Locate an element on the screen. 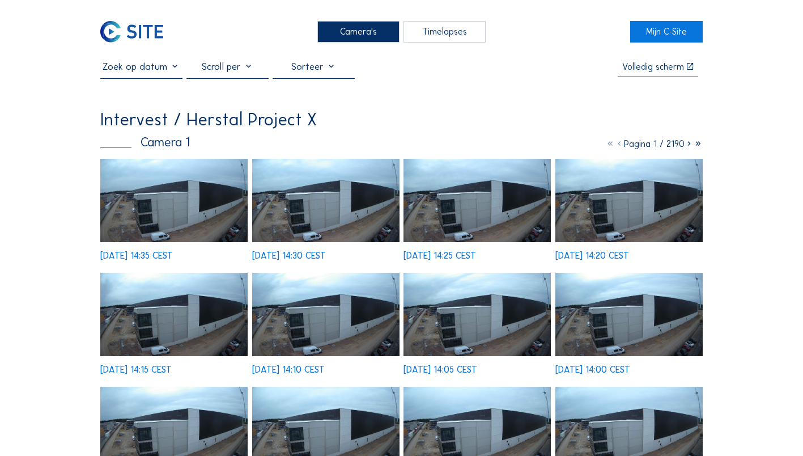 The image size is (803, 456). div: Volledig scherm is located at coordinates (653, 67).